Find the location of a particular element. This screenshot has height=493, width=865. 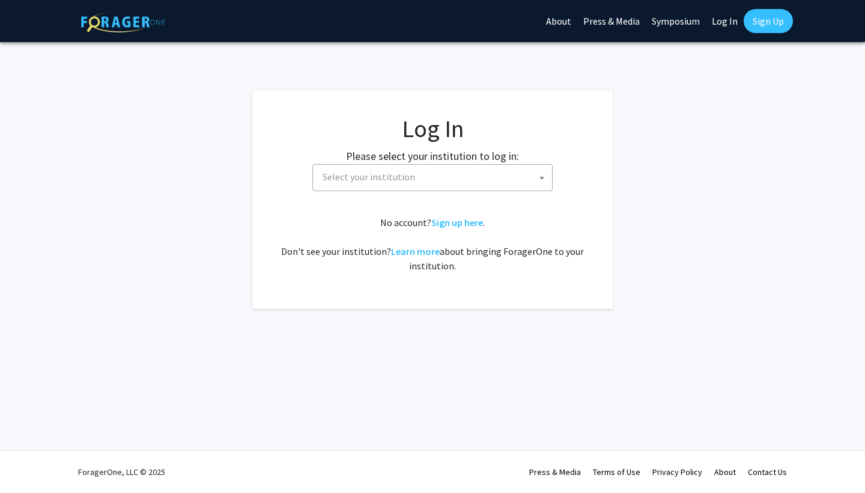

div: No account? . Don't see your institution? about bringing ForagerOne to your institution. is located at coordinates (433, 244).